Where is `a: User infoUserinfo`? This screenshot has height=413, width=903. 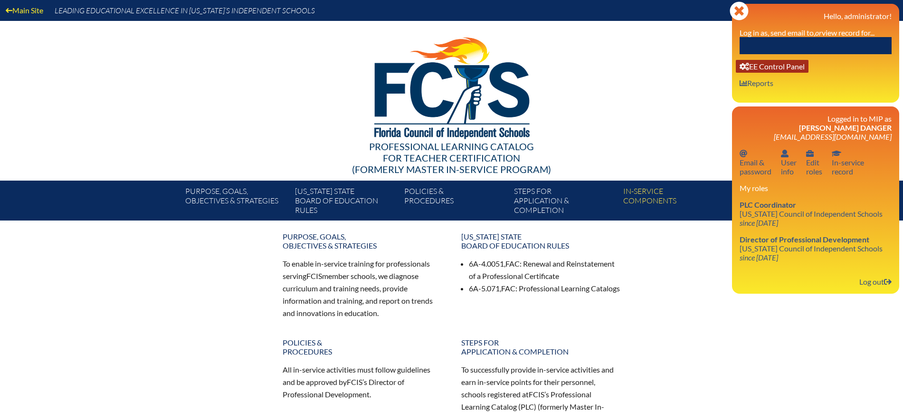
a: User infoUserinfo is located at coordinates (789, 162).